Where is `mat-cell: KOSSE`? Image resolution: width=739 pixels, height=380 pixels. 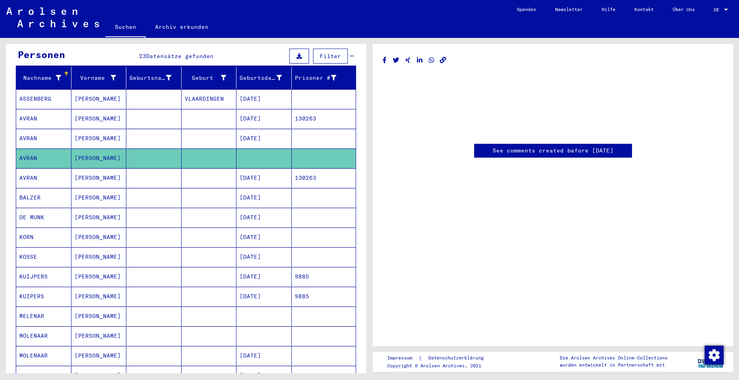 mat-cell: KOSSE is located at coordinates (44, 257).